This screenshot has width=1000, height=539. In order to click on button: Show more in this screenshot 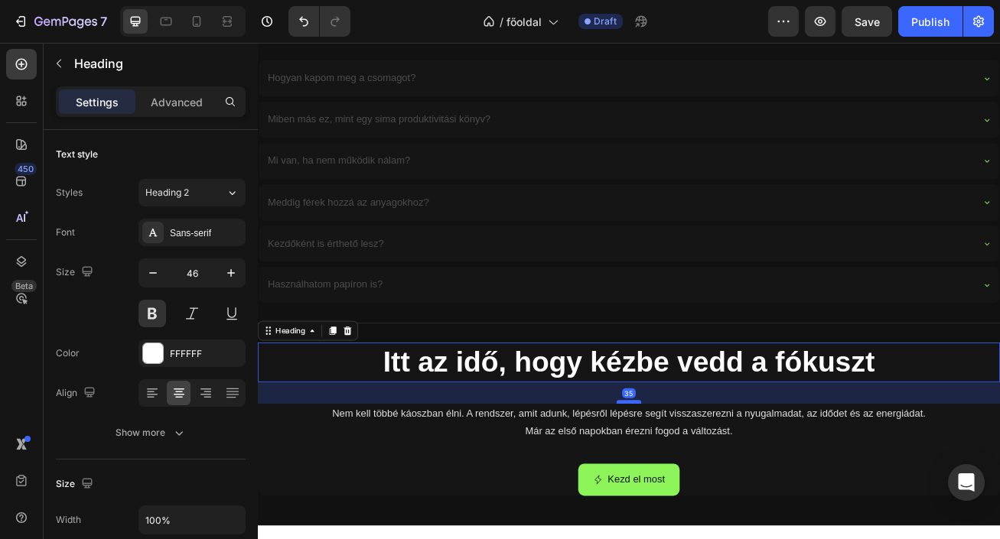, I will do `click(151, 433)`.